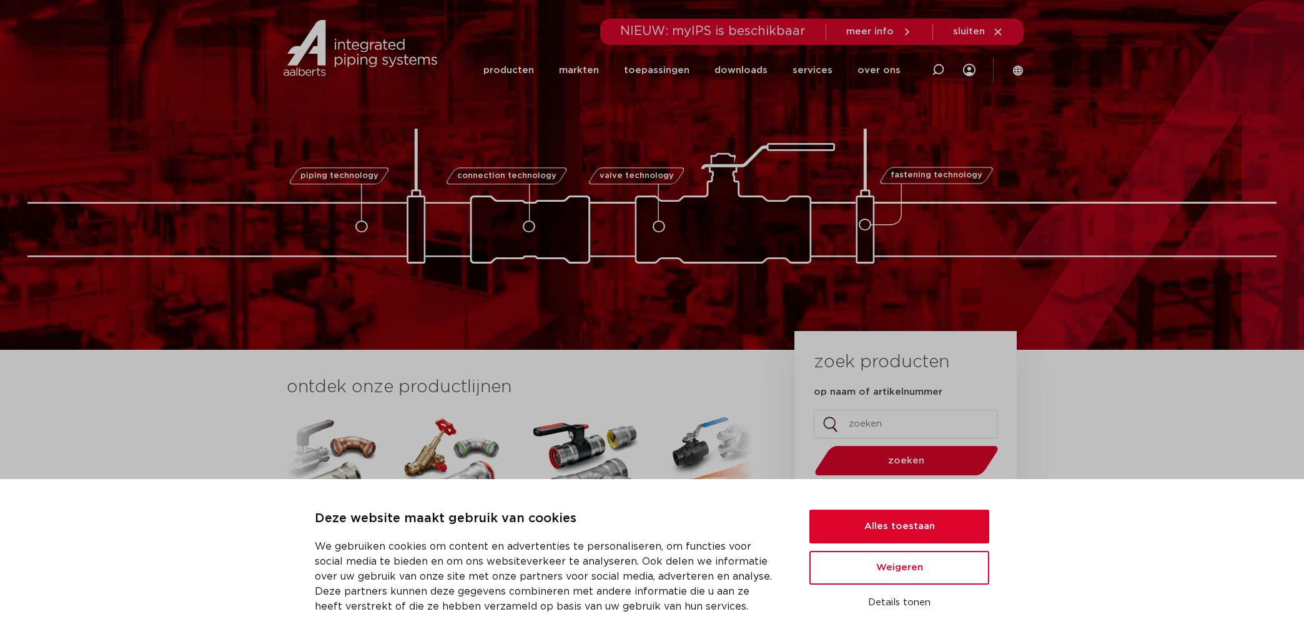 The height and width of the screenshot is (644, 1304). Describe the element at coordinates (718, 507) in the screenshot. I see `a: VSHShurjoint` at that location.